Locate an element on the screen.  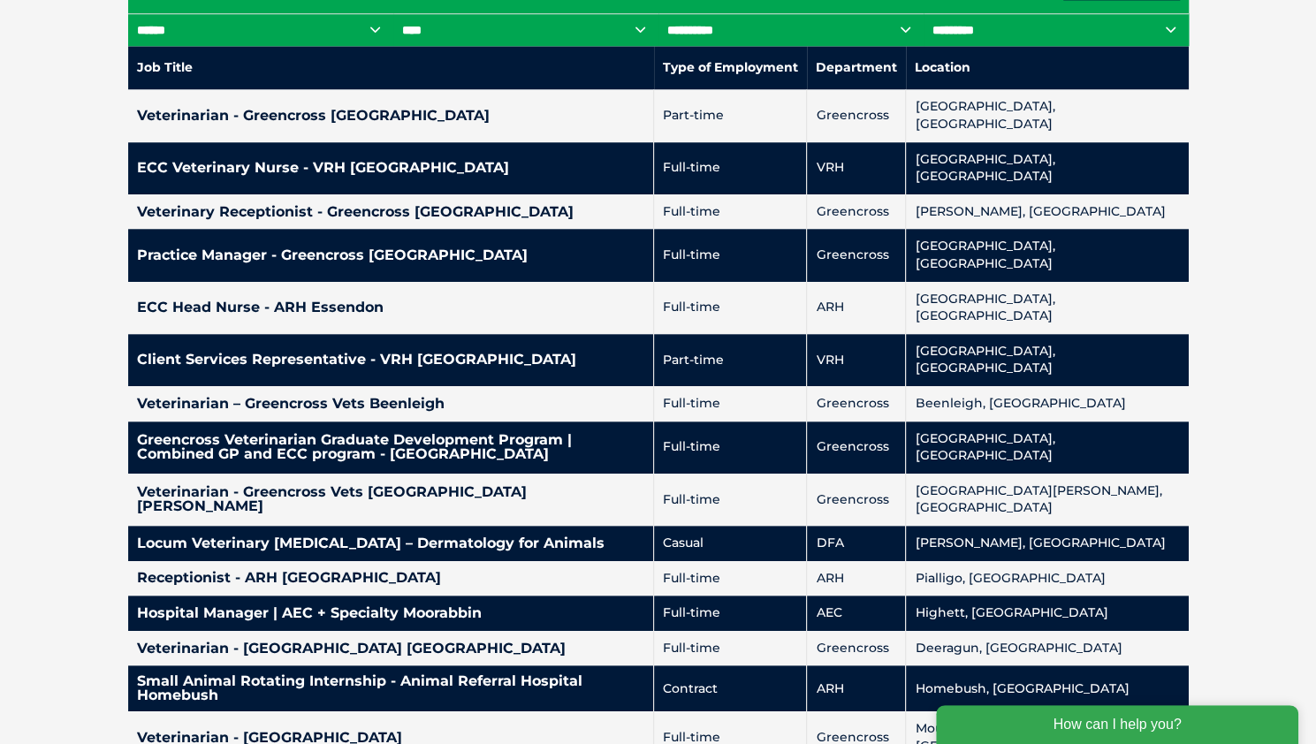
td: Contract is located at coordinates (730, 689).